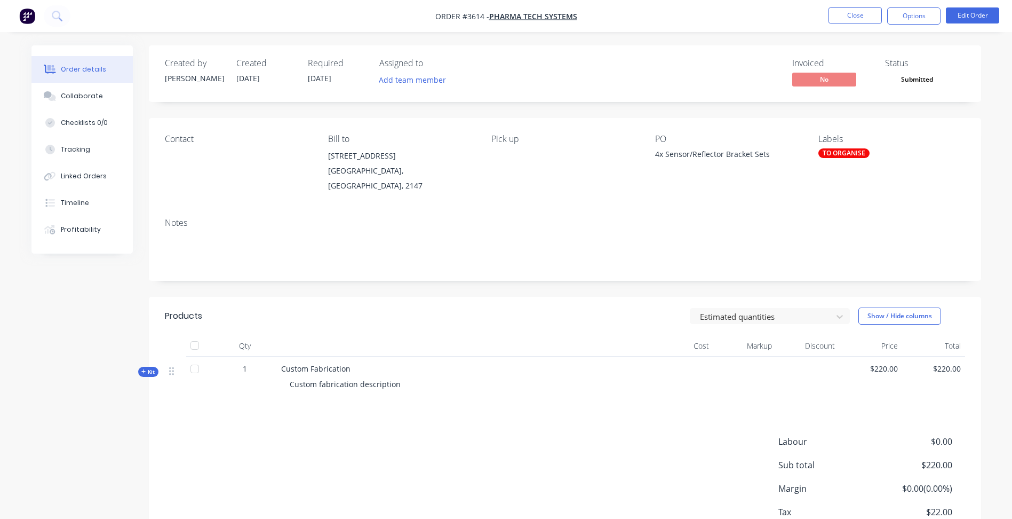  What do you see at coordinates (82, 176) in the screenshot?
I see `button: Linked Orders` at bounding box center [82, 176].